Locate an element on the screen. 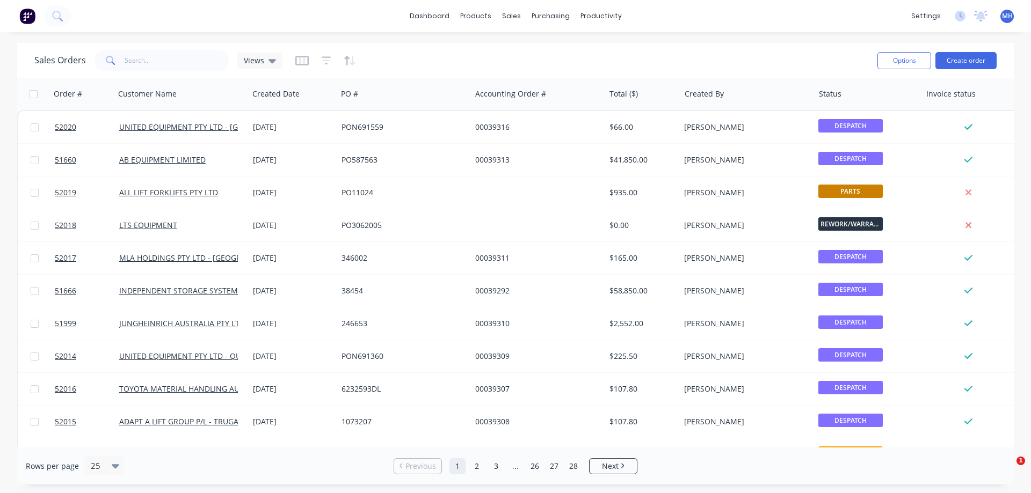 The height and width of the screenshot is (493, 1031). div: 246653 is located at coordinates (401, 324).